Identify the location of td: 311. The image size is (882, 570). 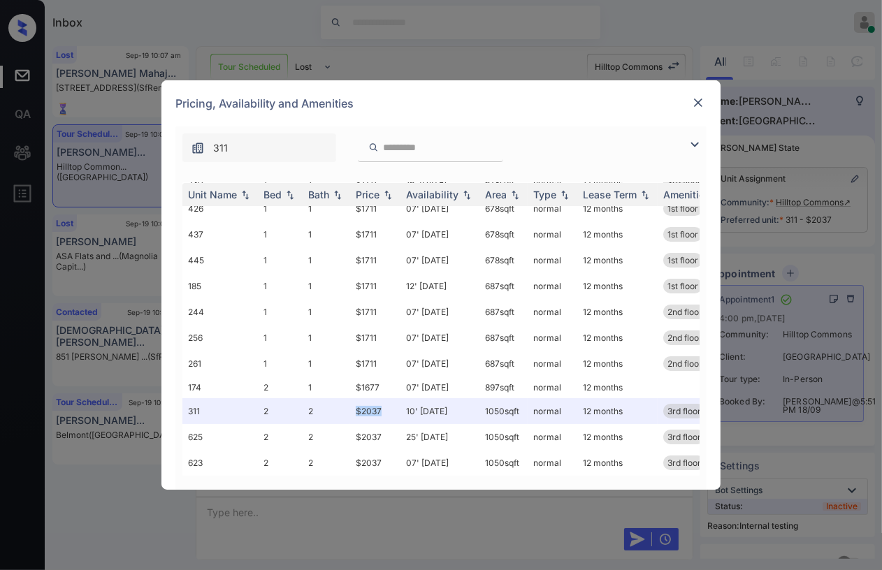
(220, 411).